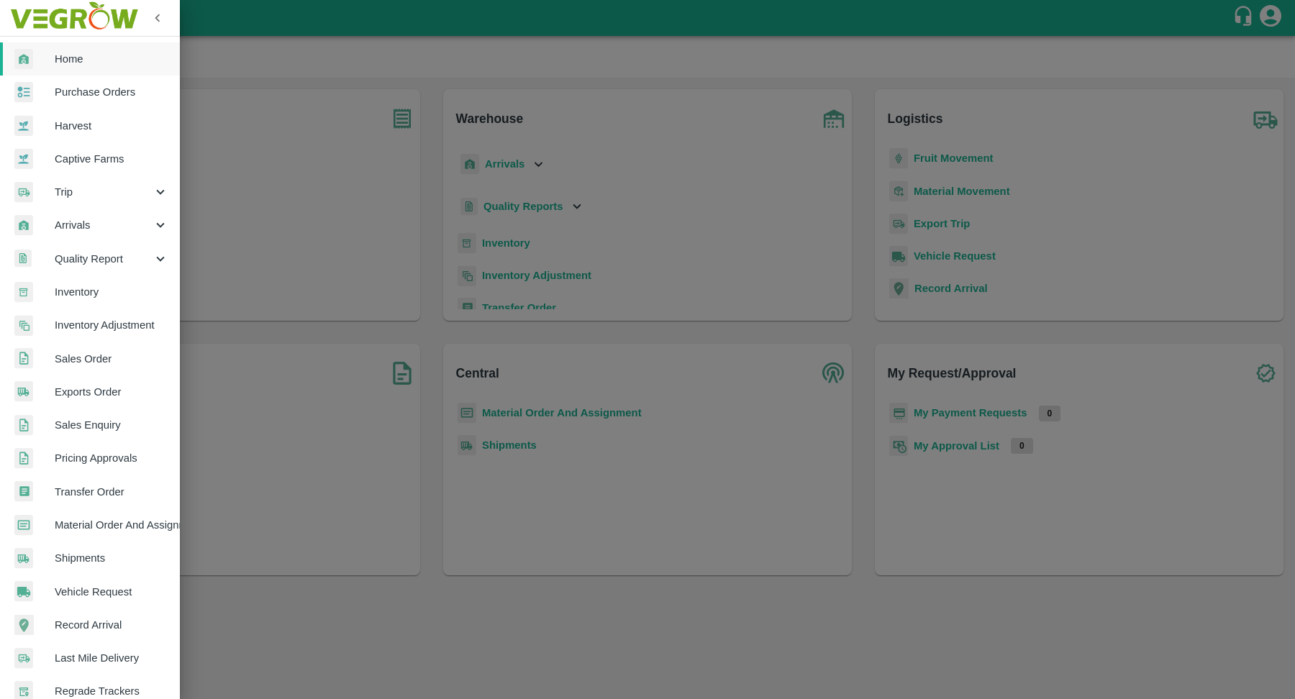 The height and width of the screenshot is (699, 1295). I want to click on img: qualityReport, so click(23, 258).